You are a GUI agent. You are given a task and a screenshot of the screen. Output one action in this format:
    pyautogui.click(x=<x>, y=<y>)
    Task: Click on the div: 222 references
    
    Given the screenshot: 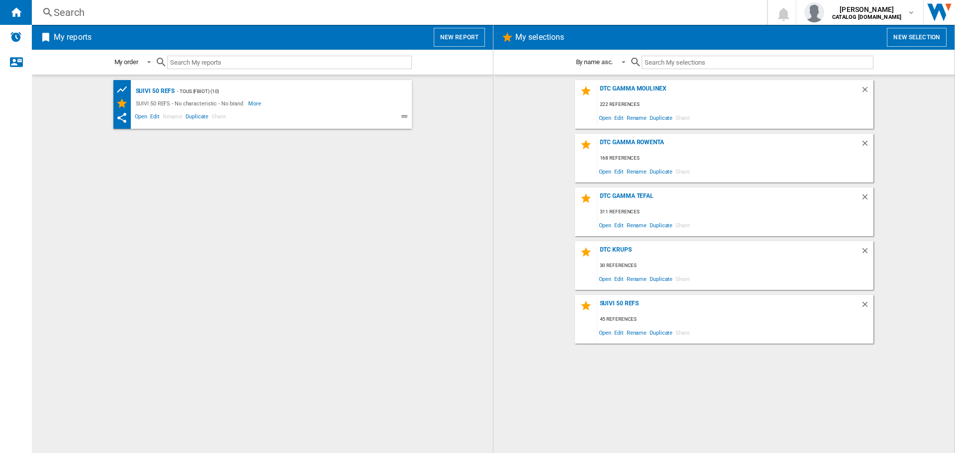 What is the action you would take?
    pyautogui.click(x=735, y=104)
    